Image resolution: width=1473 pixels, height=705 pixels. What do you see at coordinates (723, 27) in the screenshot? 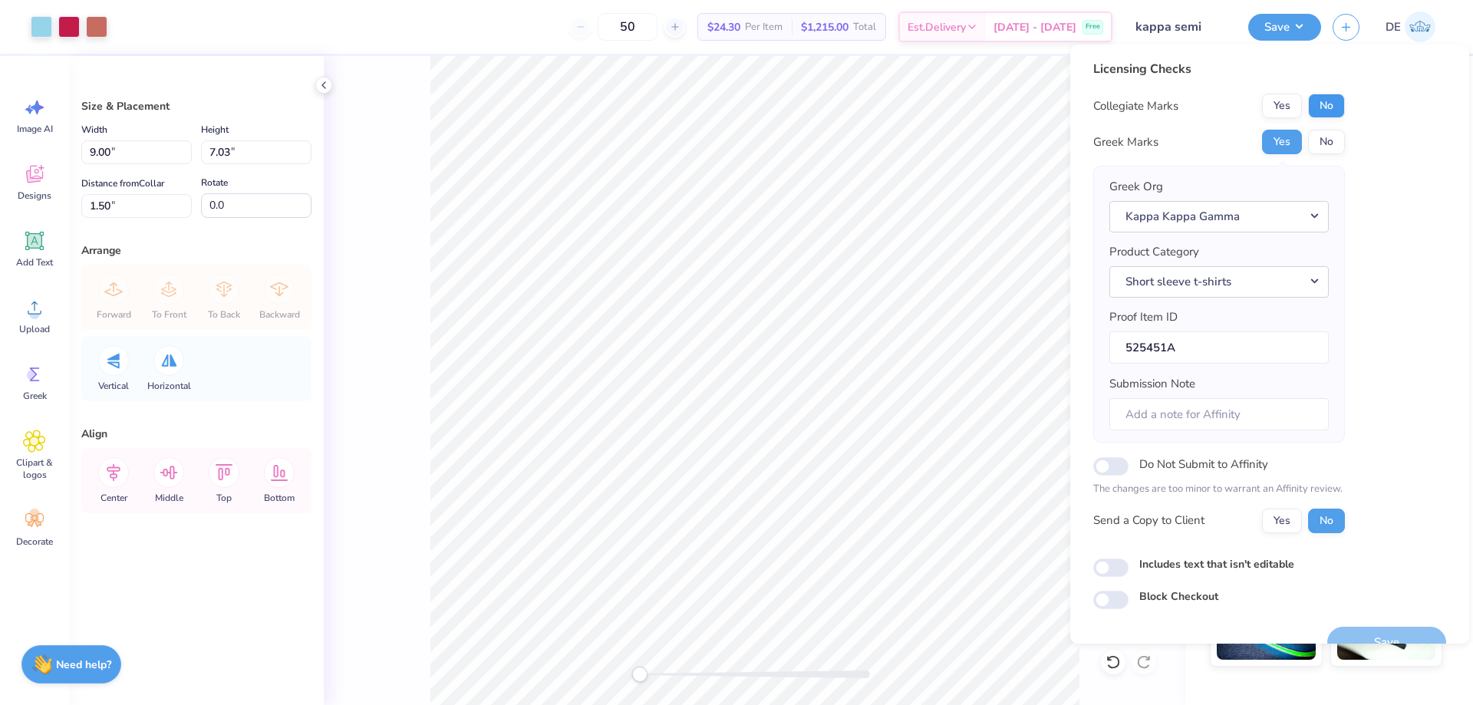
I see `span: $24.30` at bounding box center [723, 27].